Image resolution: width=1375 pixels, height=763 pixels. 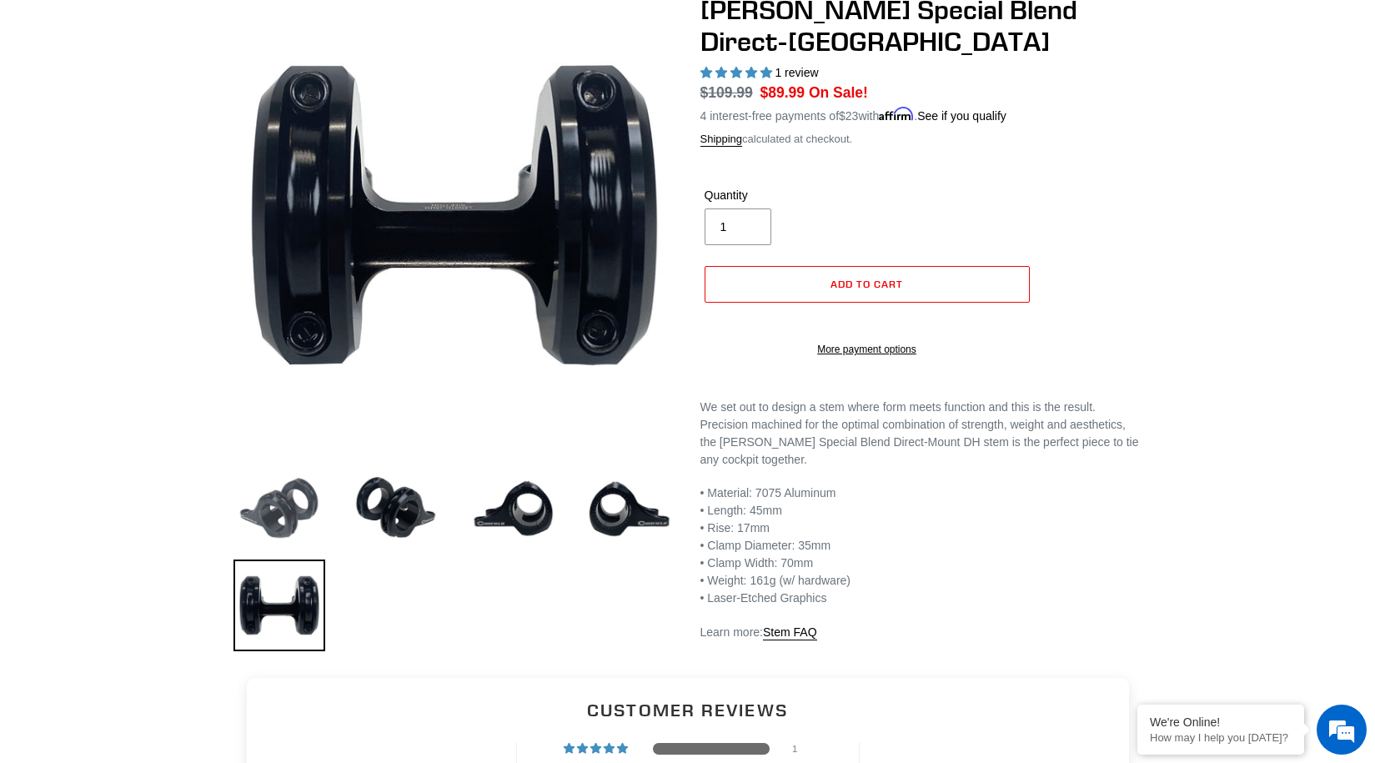 What do you see at coordinates (962, 116) in the screenshot?
I see `a: See if you qualify - Learn more about Affirm Financing (opens in modal)` at bounding box center [962, 116].